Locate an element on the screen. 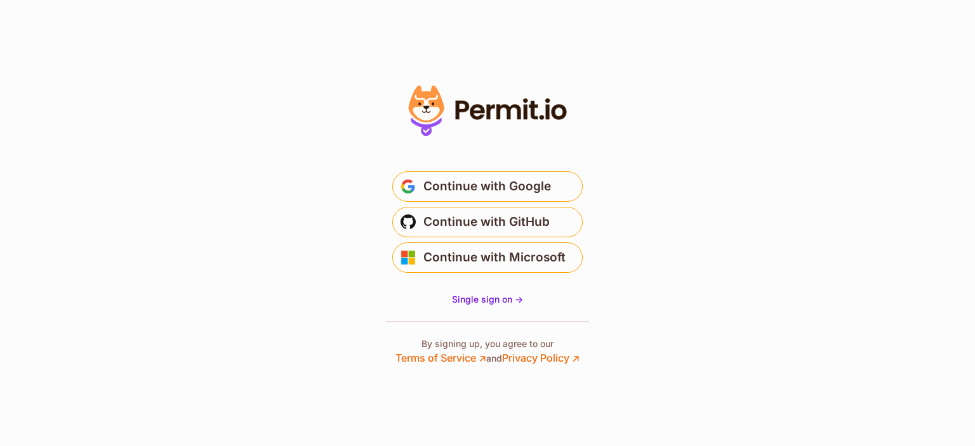 Image resolution: width=975 pixels, height=446 pixels. a: Privacy Policy ↗ is located at coordinates (541, 358).